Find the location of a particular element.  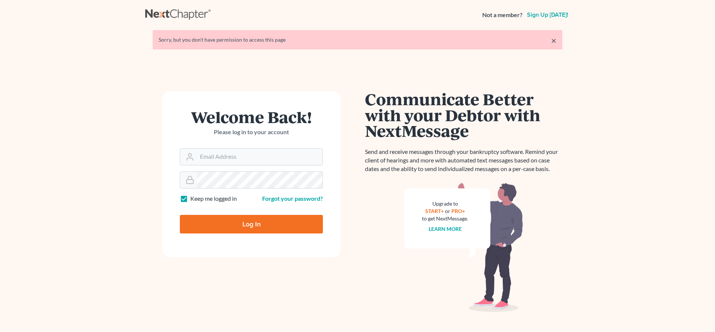

div: to get NextMessage. is located at coordinates (445, 219).